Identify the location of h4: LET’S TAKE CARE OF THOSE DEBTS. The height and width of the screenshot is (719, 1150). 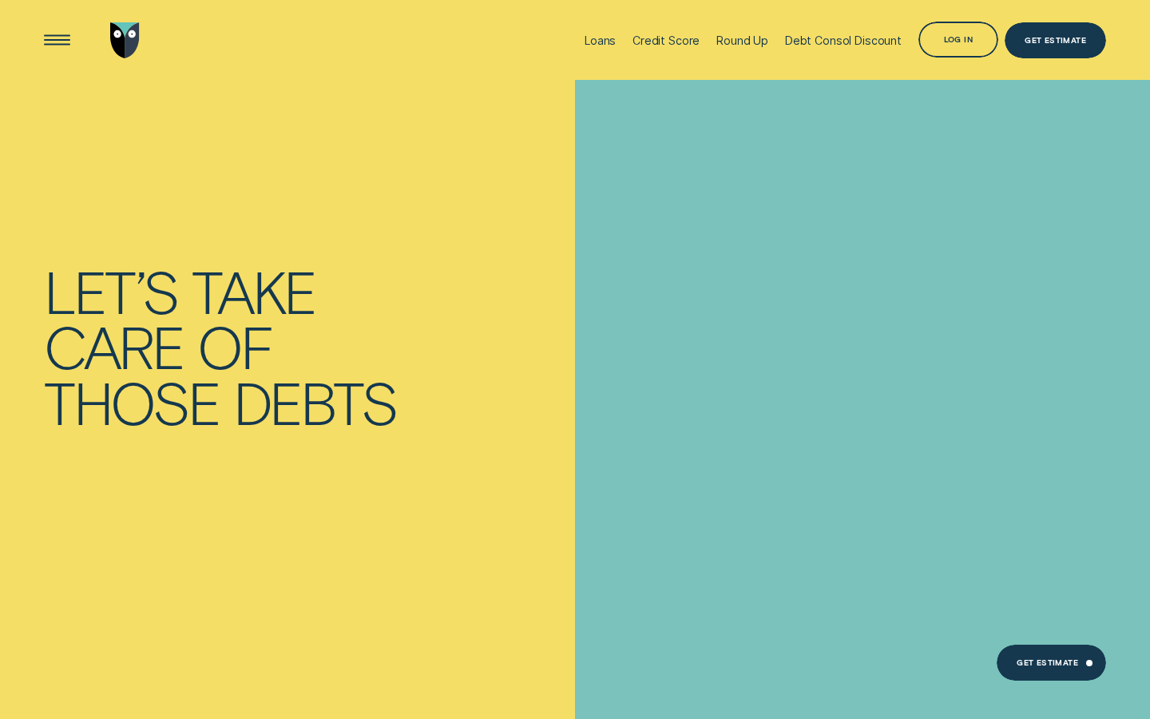
(220, 346).